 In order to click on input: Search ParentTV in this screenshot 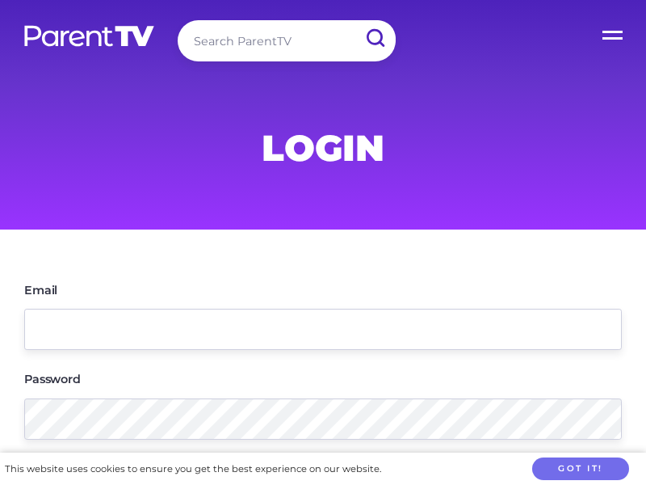, I will do `click(287, 40)`.